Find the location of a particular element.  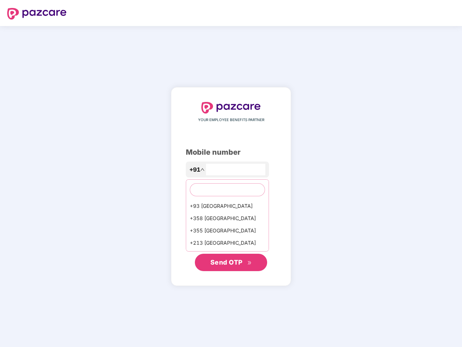

span: +91 is located at coordinates (195, 170).